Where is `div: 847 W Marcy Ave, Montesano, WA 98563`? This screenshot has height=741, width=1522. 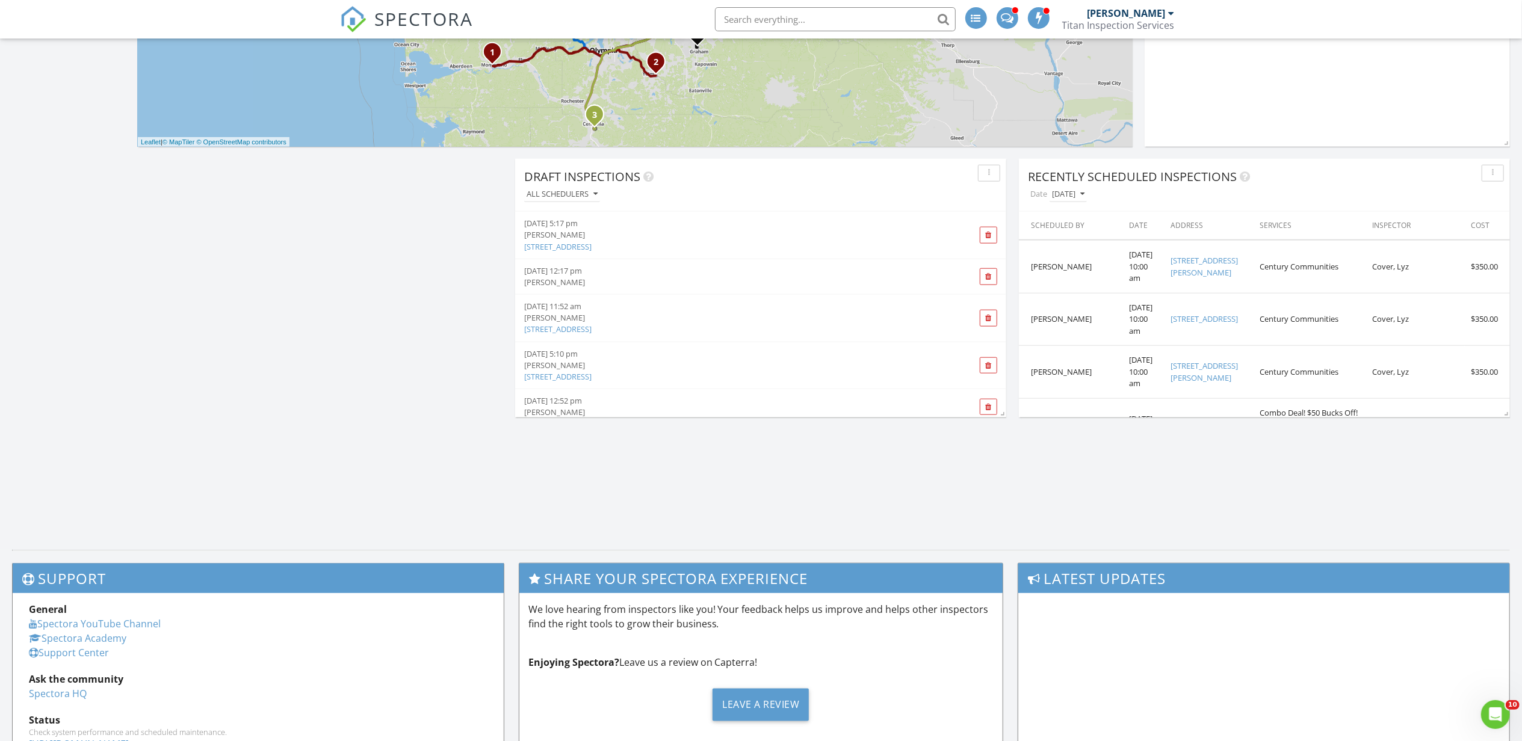 div: 847 W Marcy Ave, Montesano, WA 98563 is located at coordinates (496, 55).